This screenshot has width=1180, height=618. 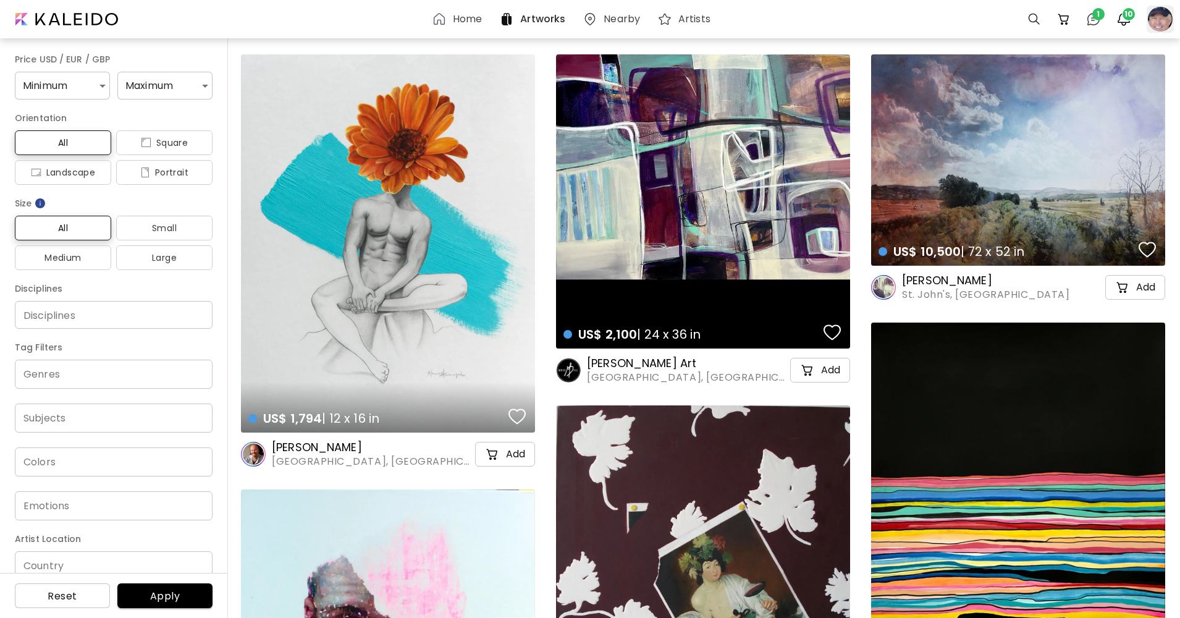 I want to click on span: Apply, so click(x=165, y=596).